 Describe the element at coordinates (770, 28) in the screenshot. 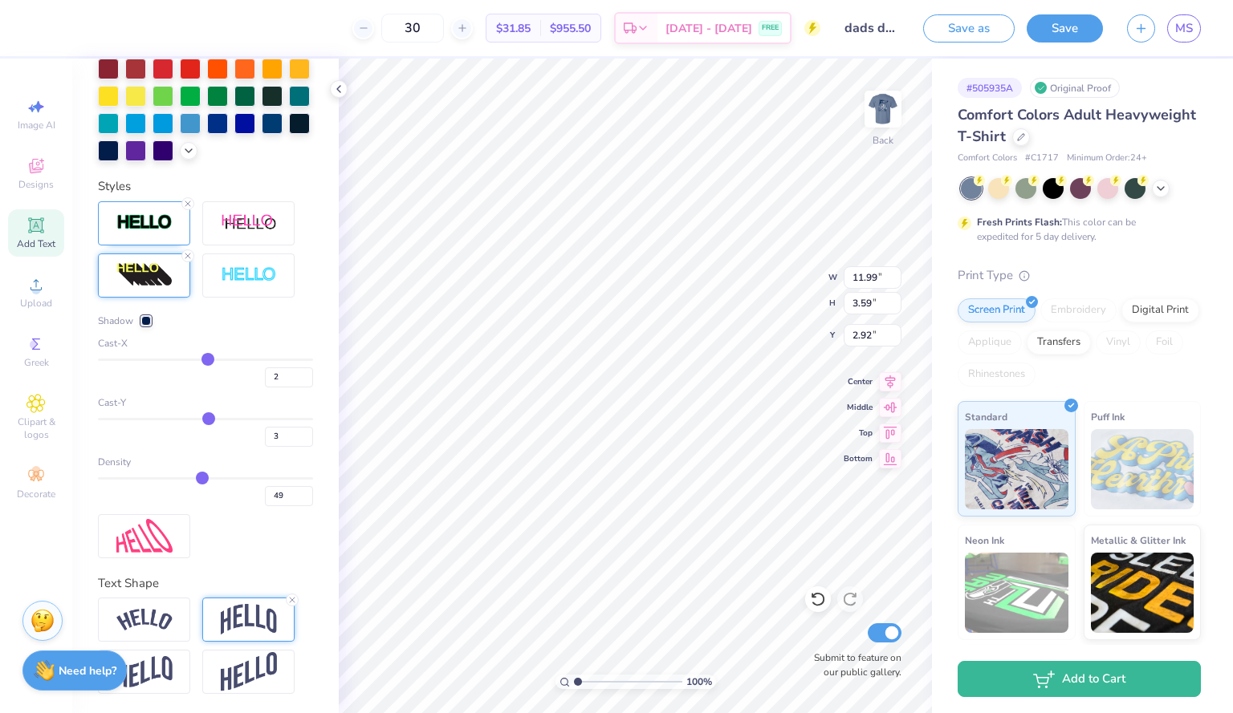

I see `span: FREE` at that location.